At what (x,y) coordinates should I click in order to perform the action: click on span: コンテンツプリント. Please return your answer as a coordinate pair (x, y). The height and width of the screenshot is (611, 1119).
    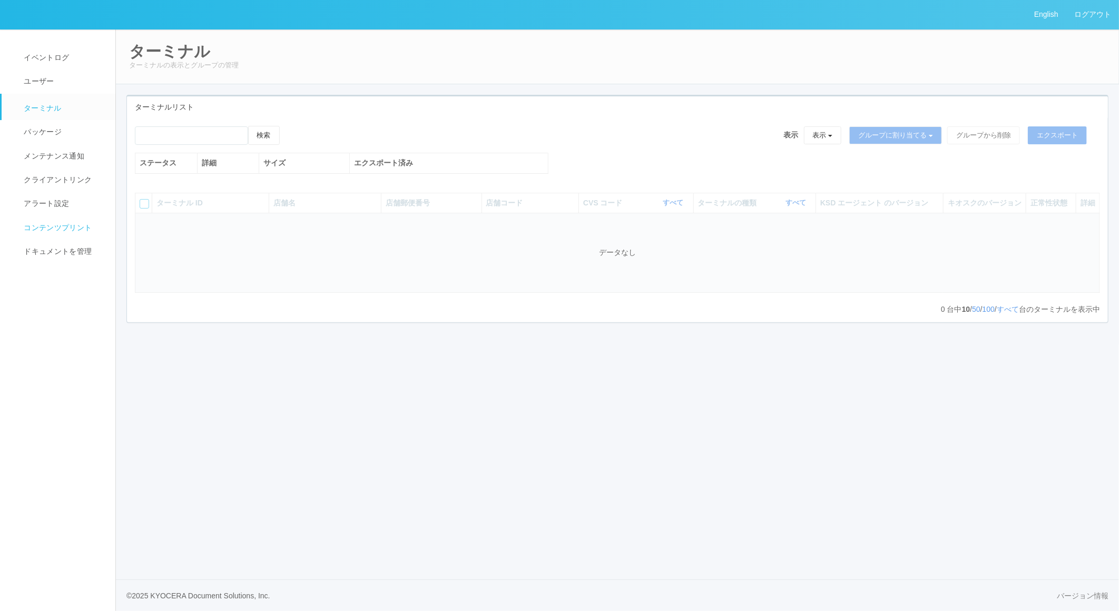
    Looking at the image, I should click on (56, 228).